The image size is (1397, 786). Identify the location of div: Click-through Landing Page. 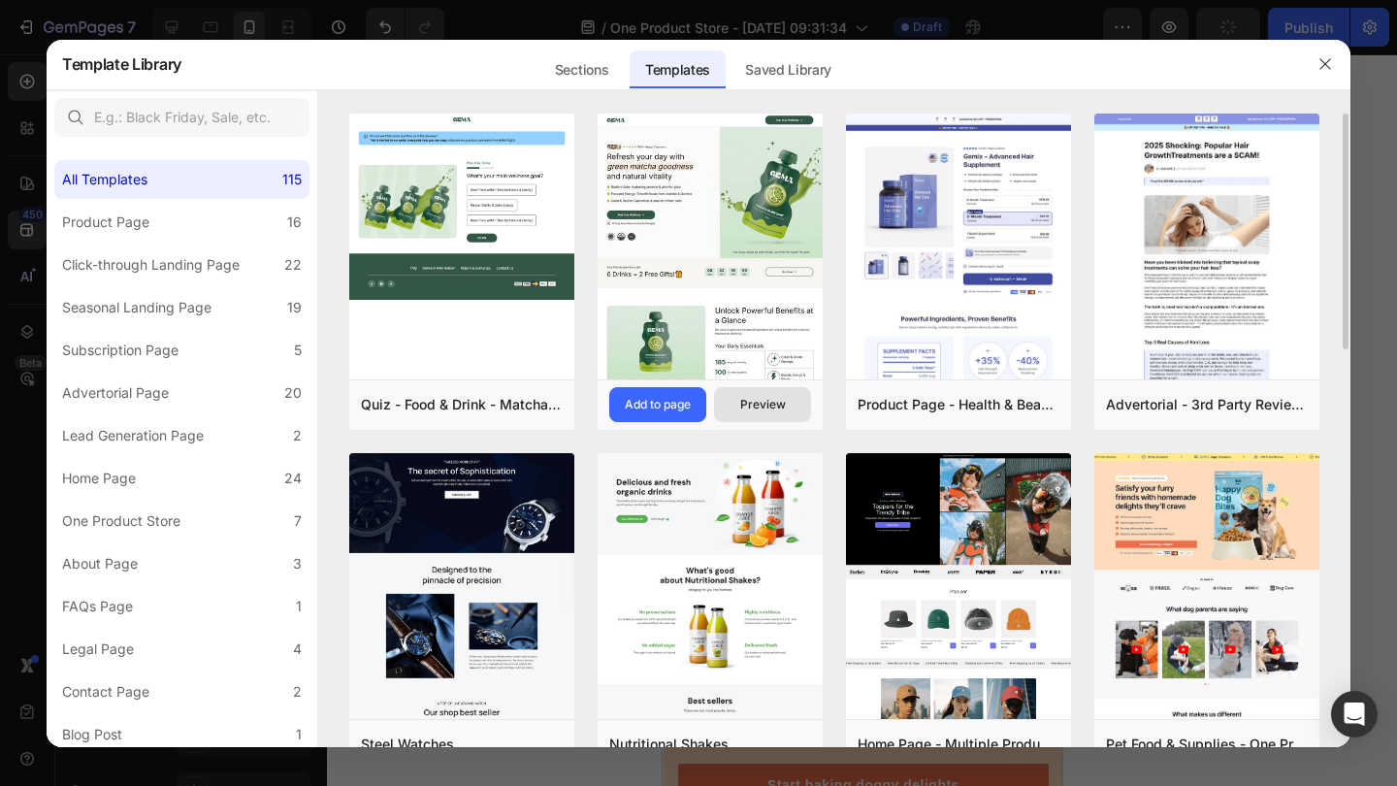
(150, 265).